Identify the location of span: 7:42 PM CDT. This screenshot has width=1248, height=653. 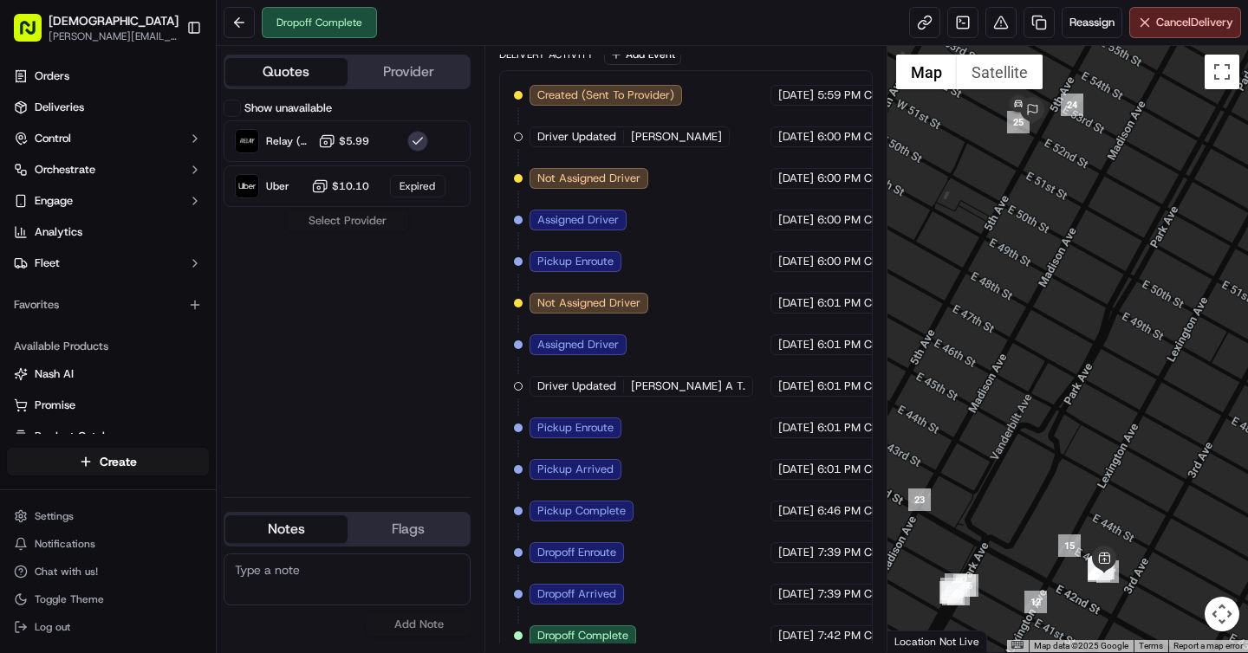
(851, 636).